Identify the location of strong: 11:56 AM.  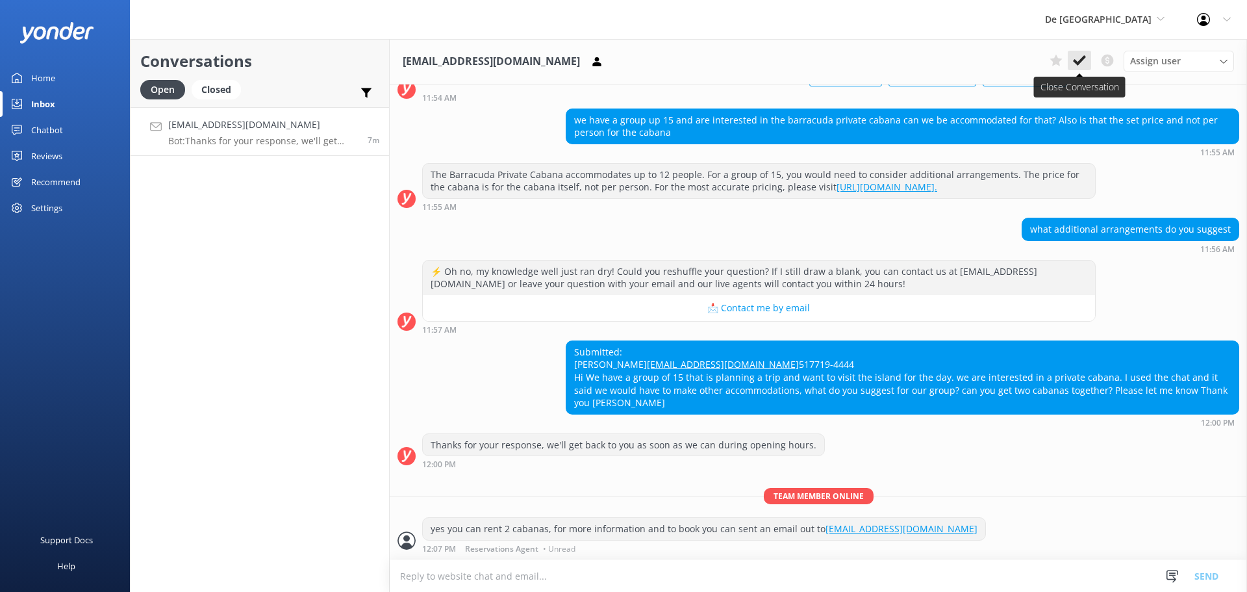
(1217, 249).